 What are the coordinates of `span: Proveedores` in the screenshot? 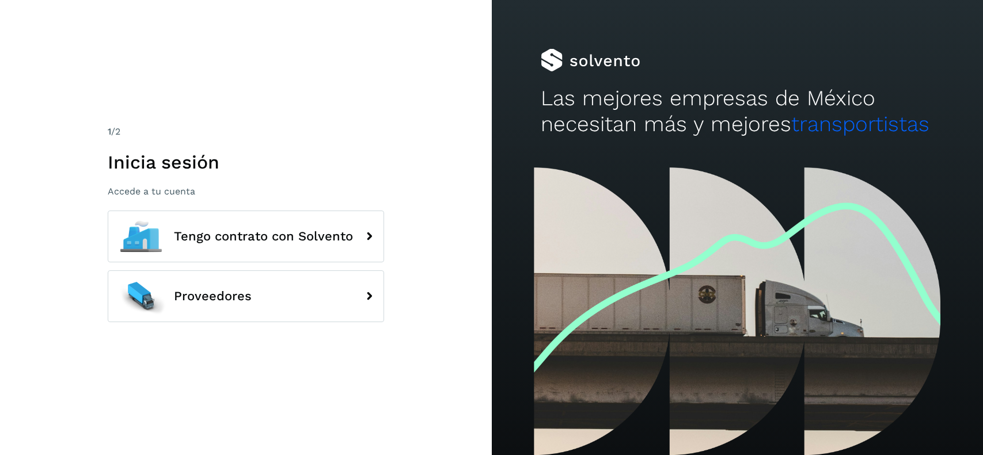 It's located at (212, 297).